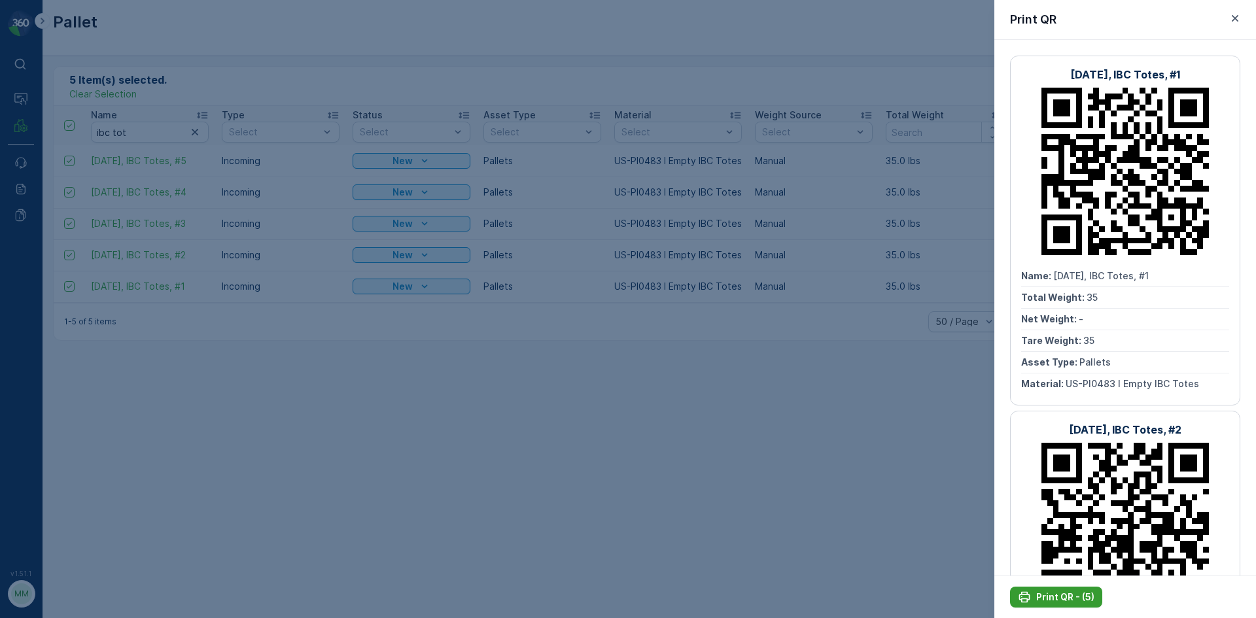  Describe the element at coordinates (1065, 597) in the screenshot. I see `p: Print QR - (5)` at that location.